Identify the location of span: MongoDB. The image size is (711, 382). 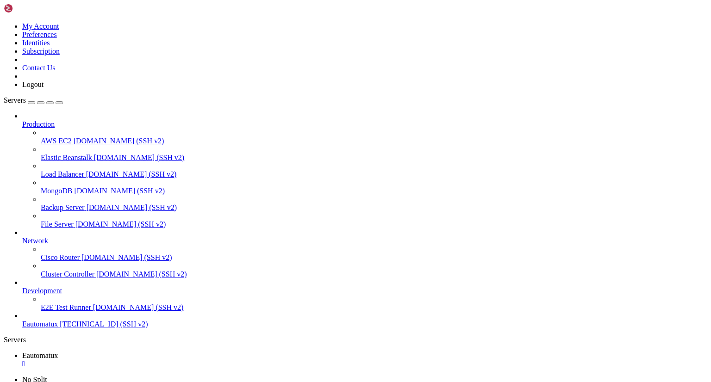
(56, 191).